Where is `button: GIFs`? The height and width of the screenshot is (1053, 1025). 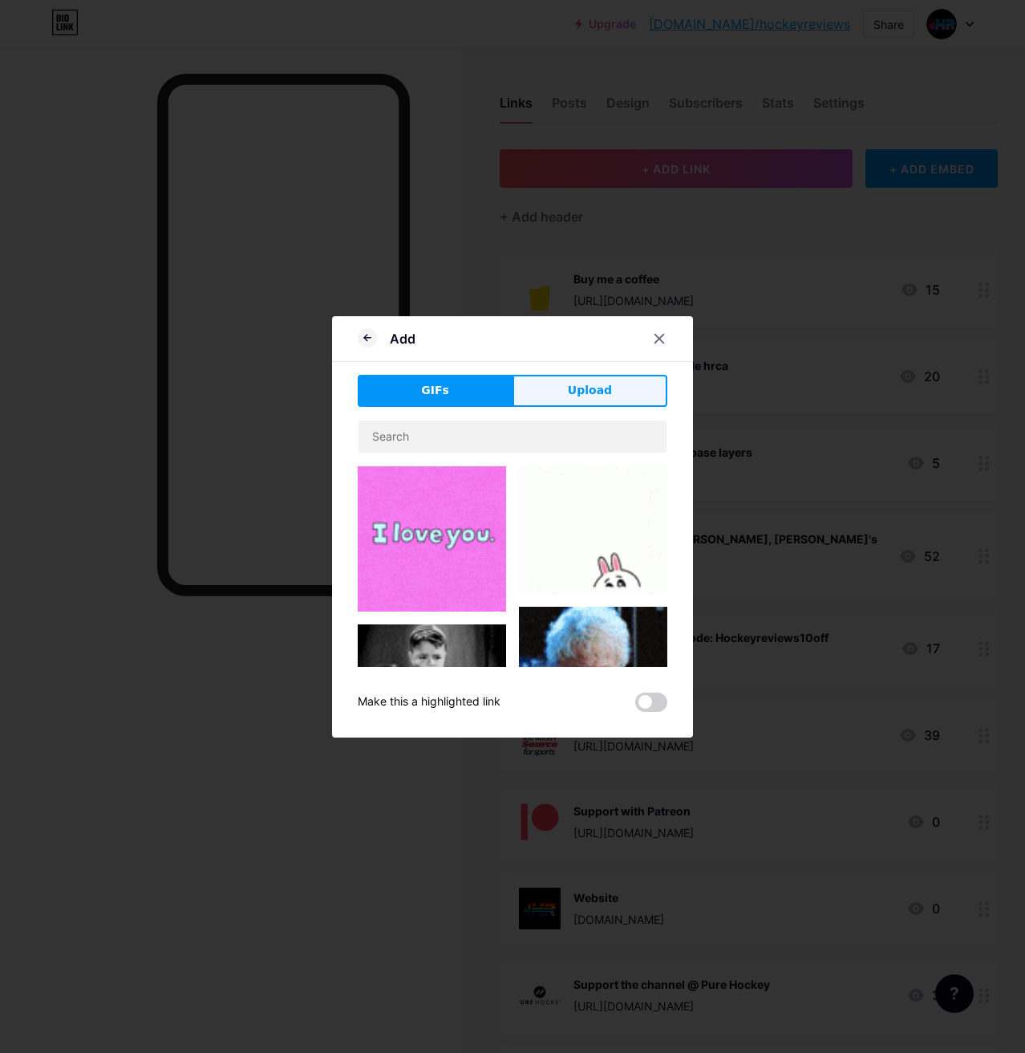 button: GIFs is located at coordinates (435, 391).